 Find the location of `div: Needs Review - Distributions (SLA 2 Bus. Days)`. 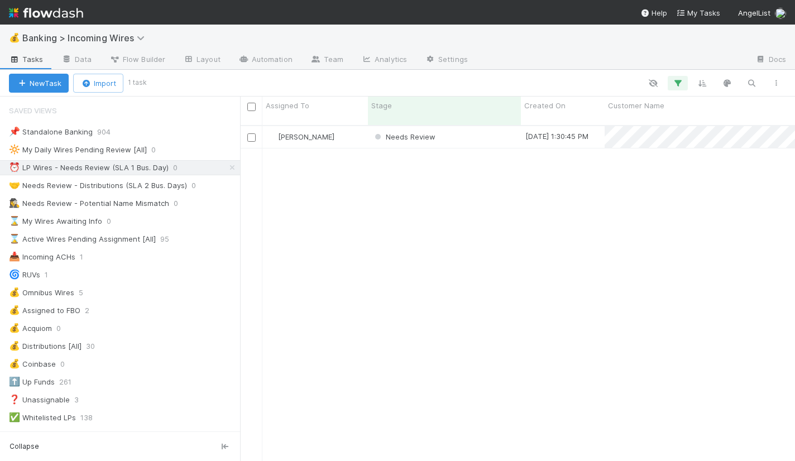

div: Needs Review - Distributions (SLA 2 Bus. Days) is located at coordinates (98, 185).